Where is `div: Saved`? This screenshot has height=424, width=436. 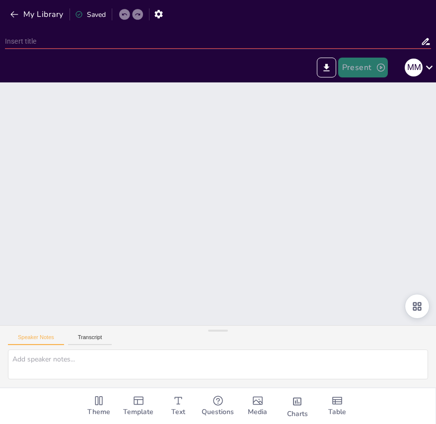 div: Saved is located at coordinates (90, 14).